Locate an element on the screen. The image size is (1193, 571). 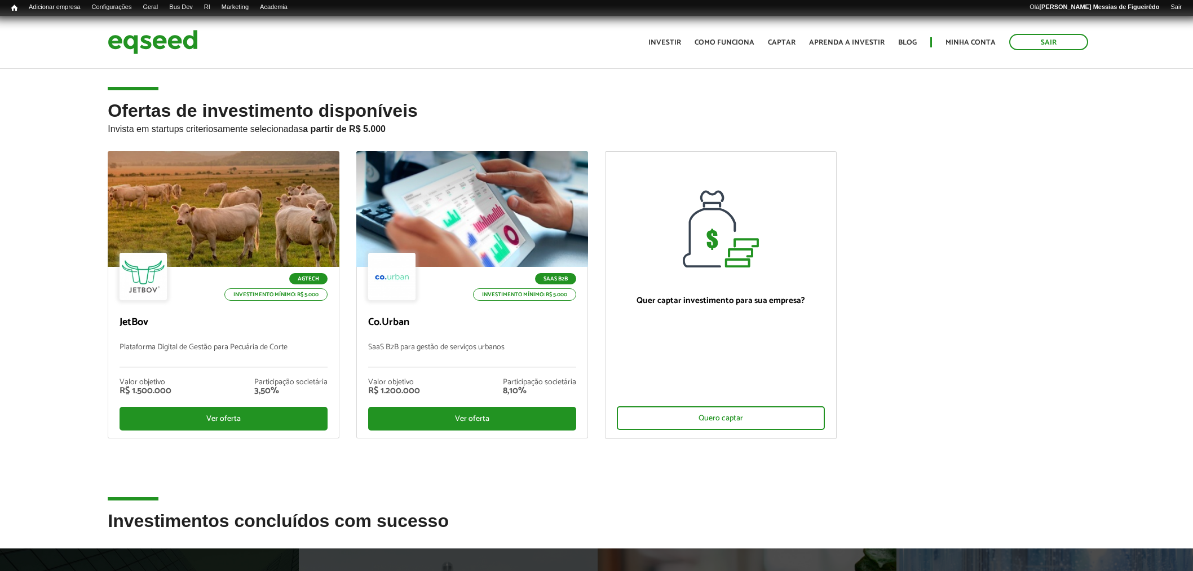
div: R$ 1.500.000 is located at coordinates (145, 391).